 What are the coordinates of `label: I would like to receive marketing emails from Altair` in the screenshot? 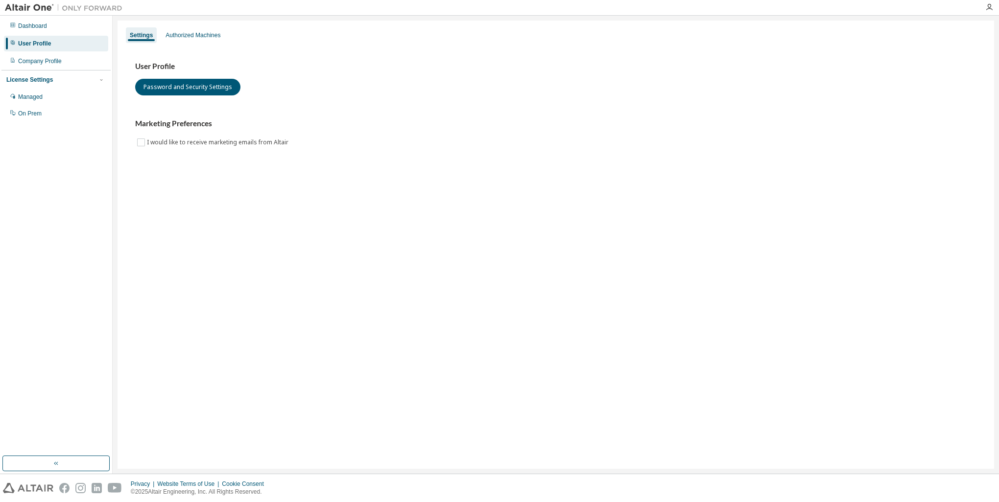 It's located at (218, 142).